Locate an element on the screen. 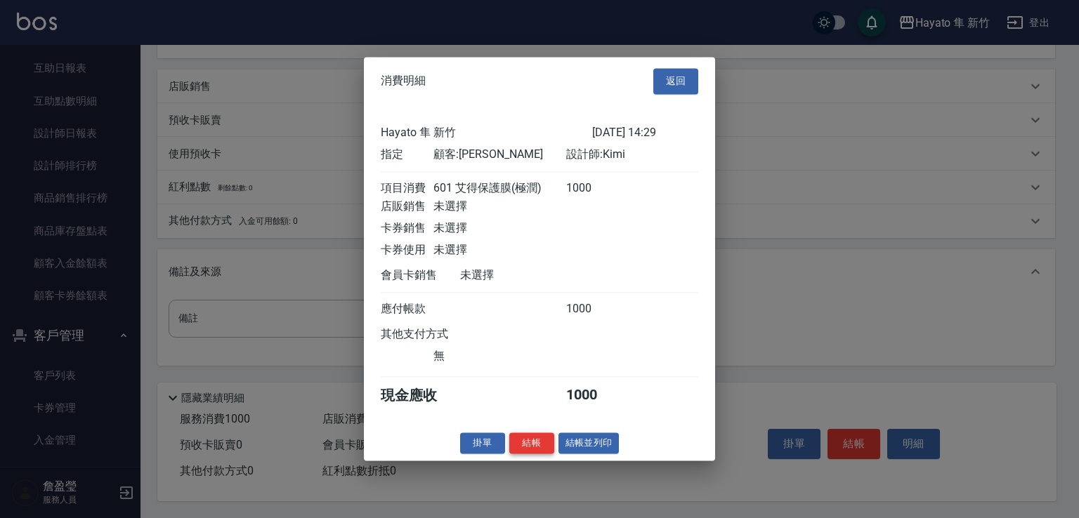  button: 返回 is located at coordinates (676, 81).